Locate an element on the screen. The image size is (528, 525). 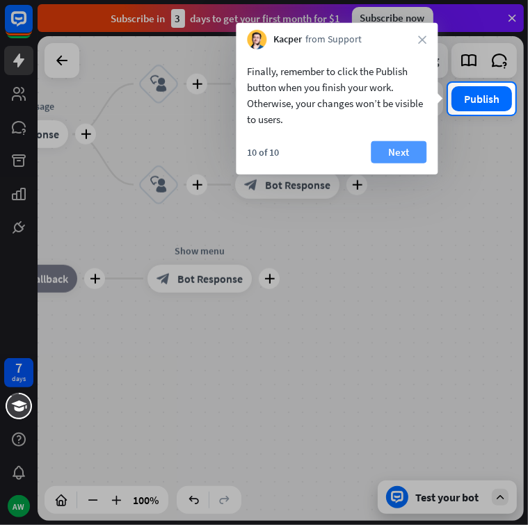
div: Finally, remember to click the Publish button when you finish your work. Otherwise, your changes ... is located at coordinates (336, 95).